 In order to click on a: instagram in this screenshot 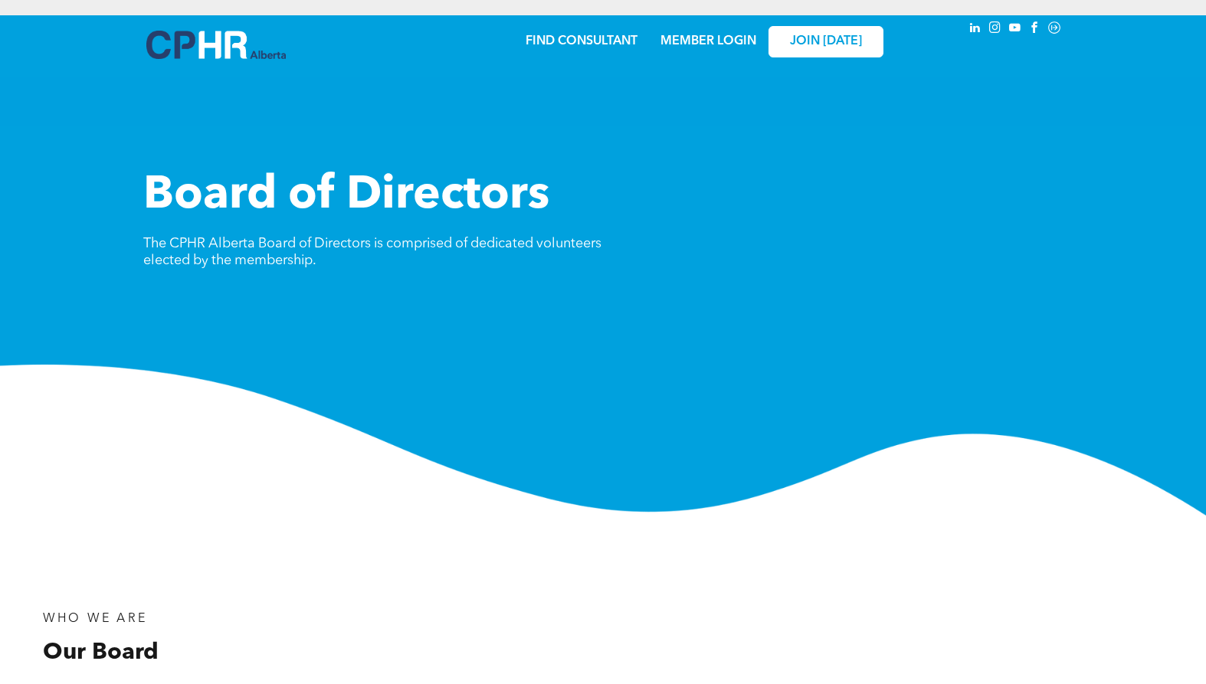, I will do `click(994, 29)`.